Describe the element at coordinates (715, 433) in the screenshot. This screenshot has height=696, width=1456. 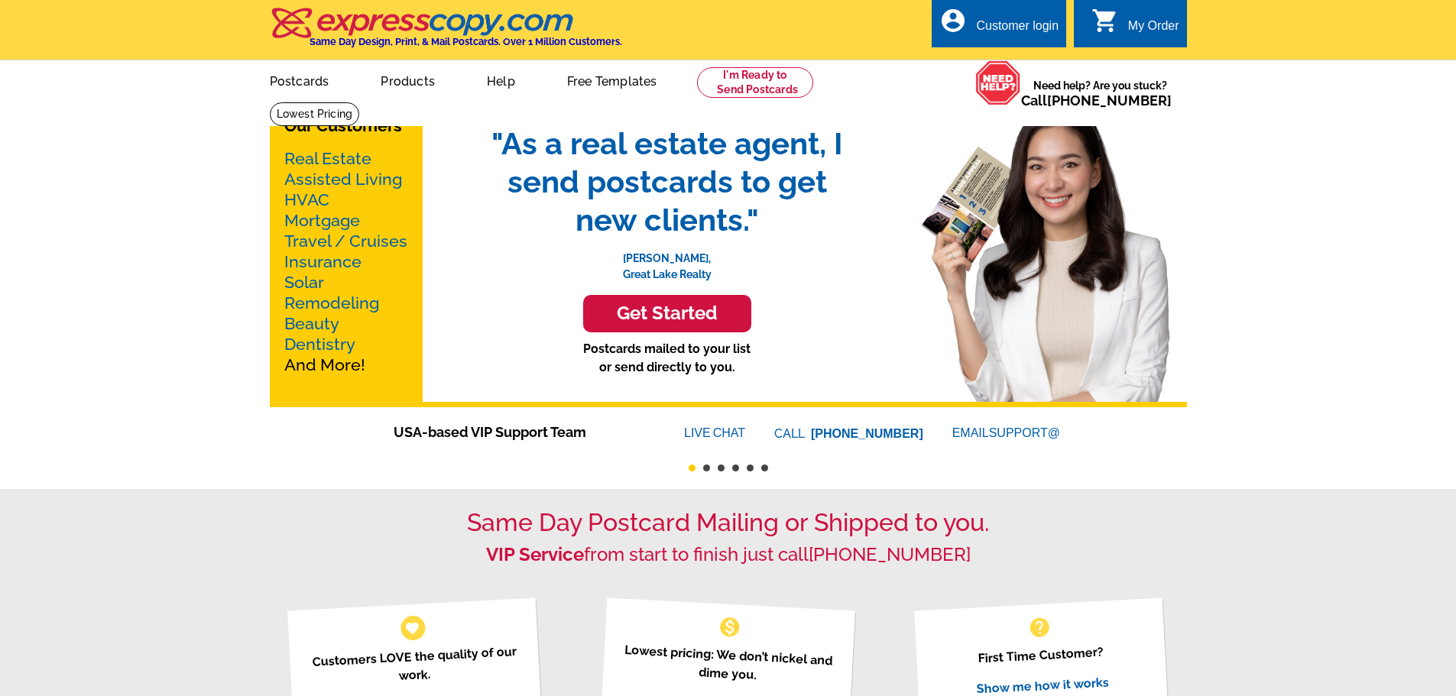
I see `a: LIVECHAT` at that location.